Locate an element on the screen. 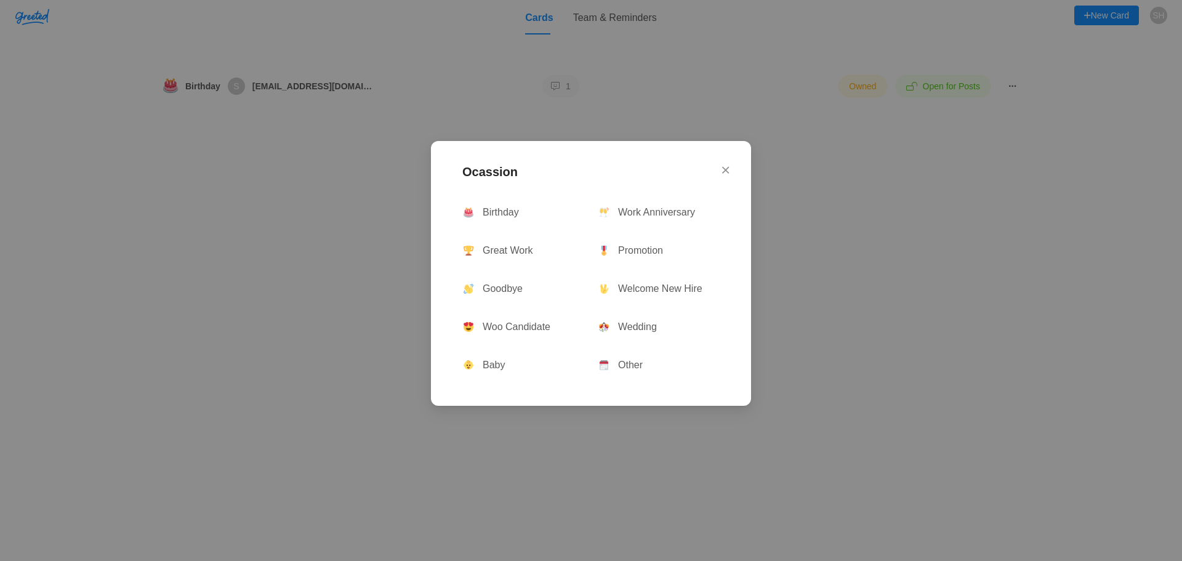 The height and width of the screenshot is (561, 1182). button: Welcome New Hire is located at coordinates (656, 288).